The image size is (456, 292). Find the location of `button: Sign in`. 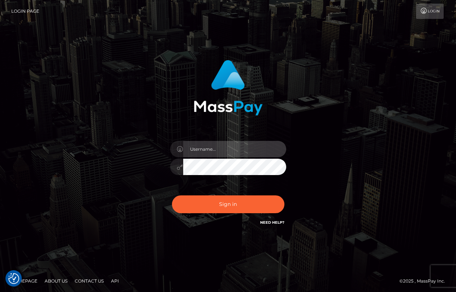

button: Sign in is located at coordinates (228, 204).